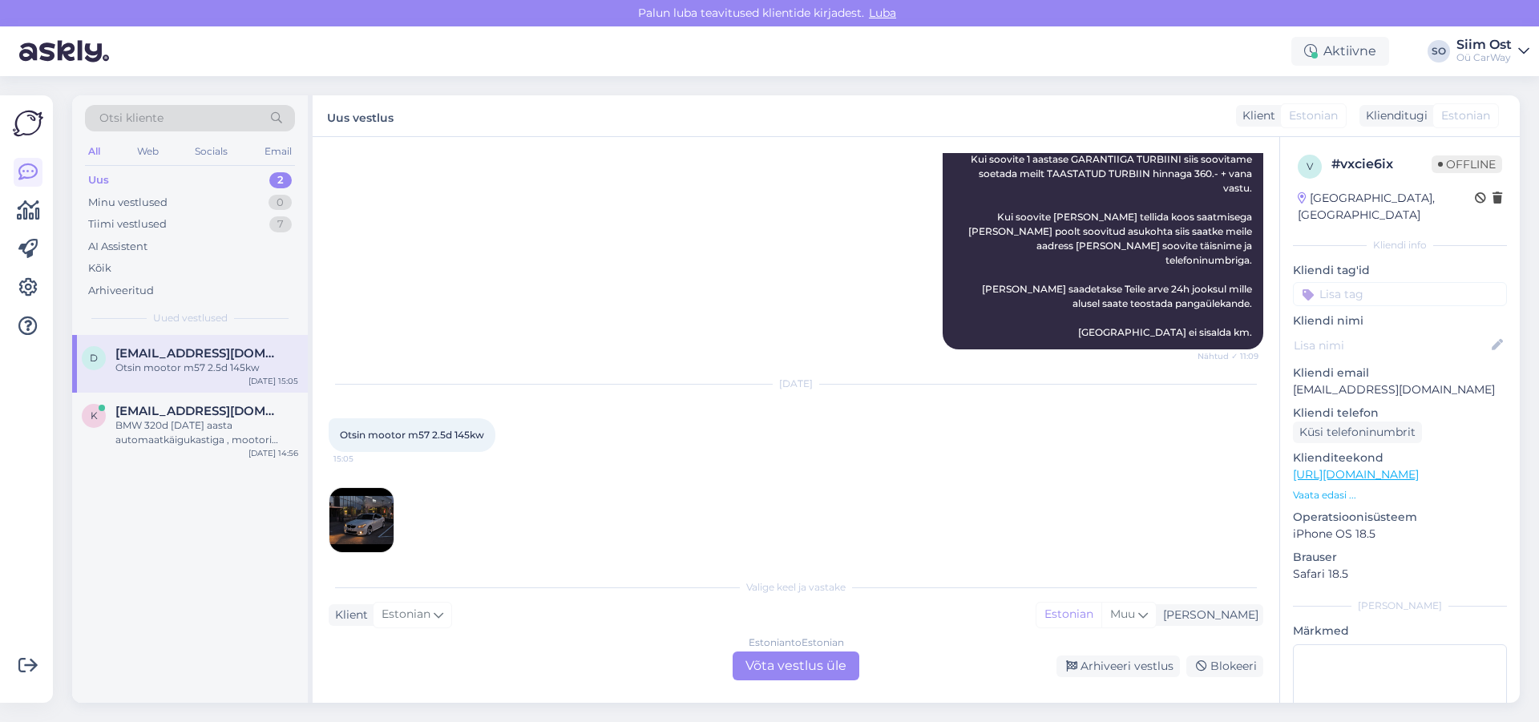  What do you see at coordinates (1493, 51) in the screenshot?
I see `a: Siim OstOü CarWay` at bounding box center [1493, 51].